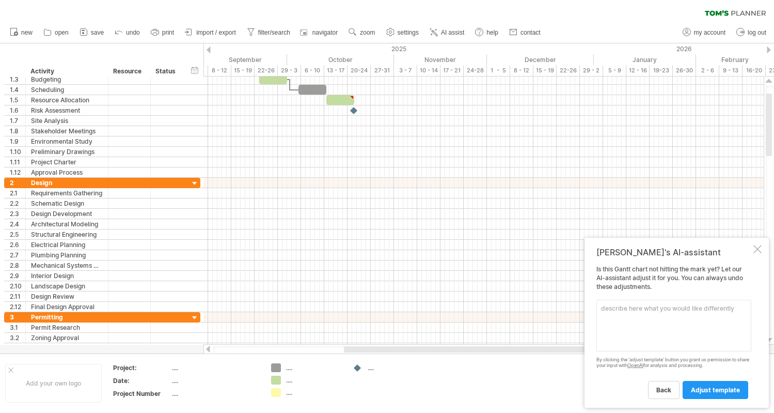  Describe the element at coordinates (710, 33) in the screenshot. I see `span: my account` at that location.